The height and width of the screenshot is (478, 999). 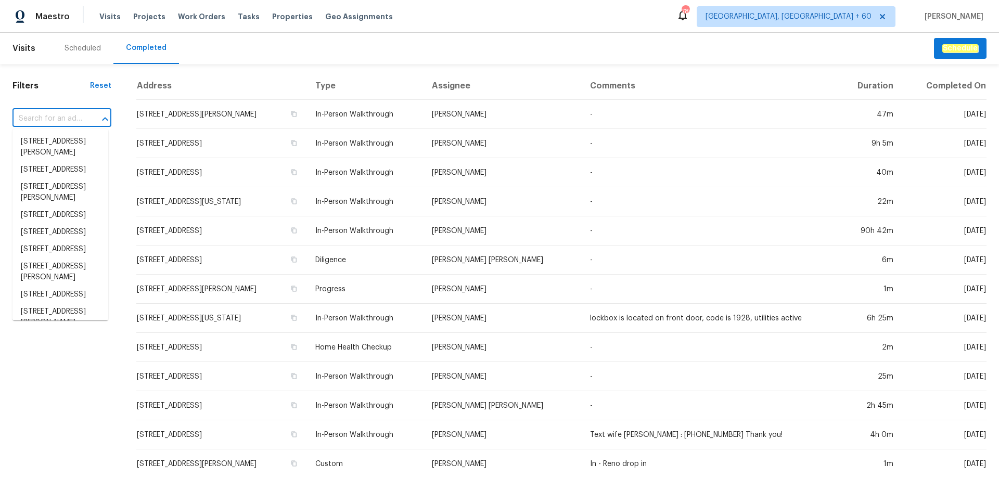 I want to click on td: 4h 0m, so click(x=869, y=435).